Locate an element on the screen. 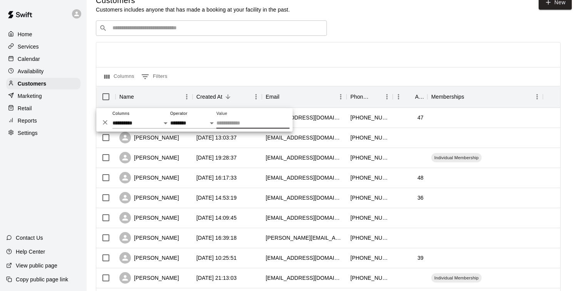 This screenshot has width=581, height=291. p: View public page is located at coordinates (37, 265).